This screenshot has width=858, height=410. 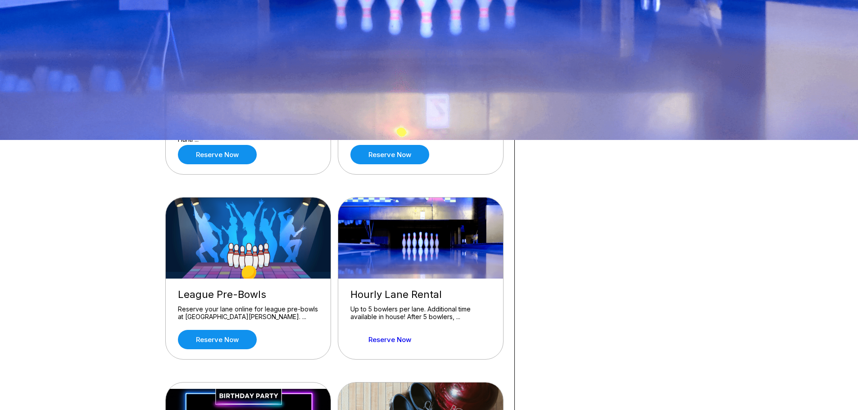 What do you see at coordinates (249, 238) in the screenshot?
I see `img: League Pre-Bowls` at bounding box center [249, 238].